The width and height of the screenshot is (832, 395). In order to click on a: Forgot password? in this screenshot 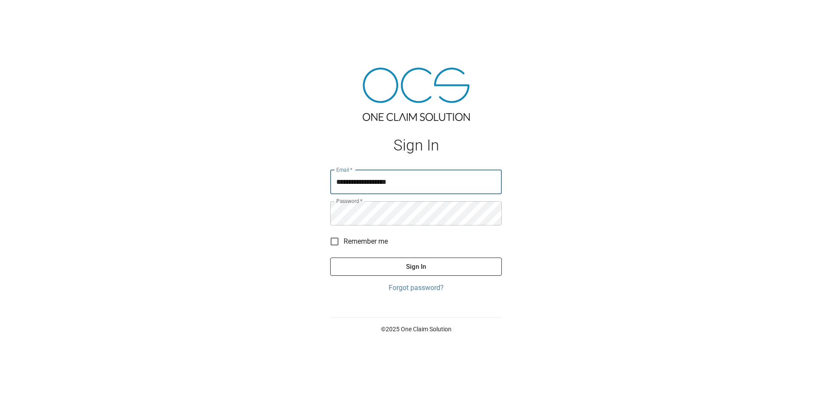, I will do `click(416, 288)`.